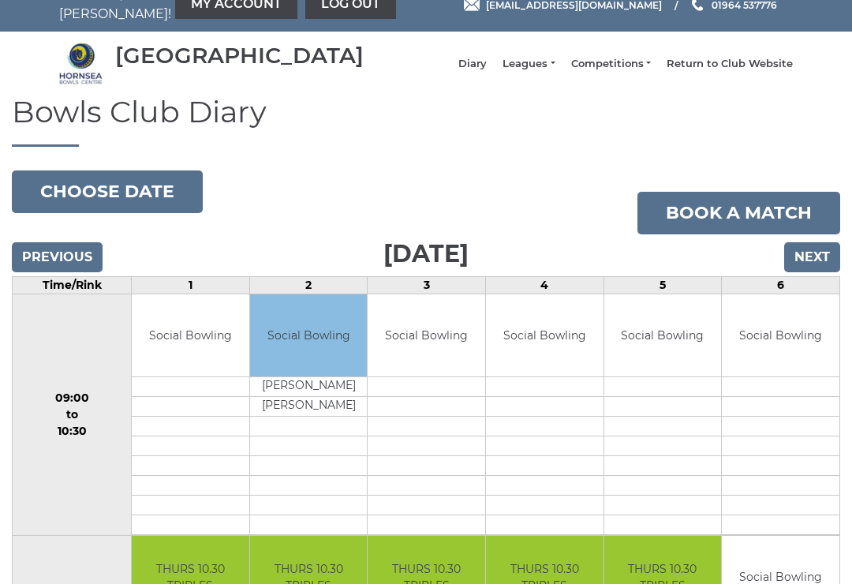  Describe the element at coordinates (545, 285) in the screenshot. I see `td: 4` at that location.